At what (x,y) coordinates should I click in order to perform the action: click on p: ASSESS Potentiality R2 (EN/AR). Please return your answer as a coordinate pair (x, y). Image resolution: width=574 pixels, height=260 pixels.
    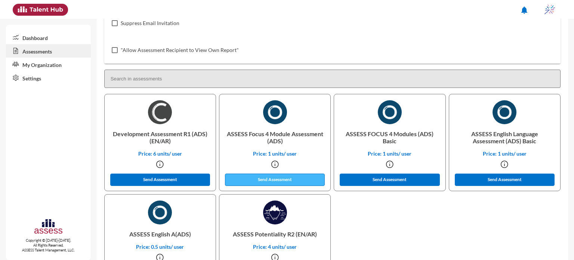
    Looking at the image, I should click on (275, 234).